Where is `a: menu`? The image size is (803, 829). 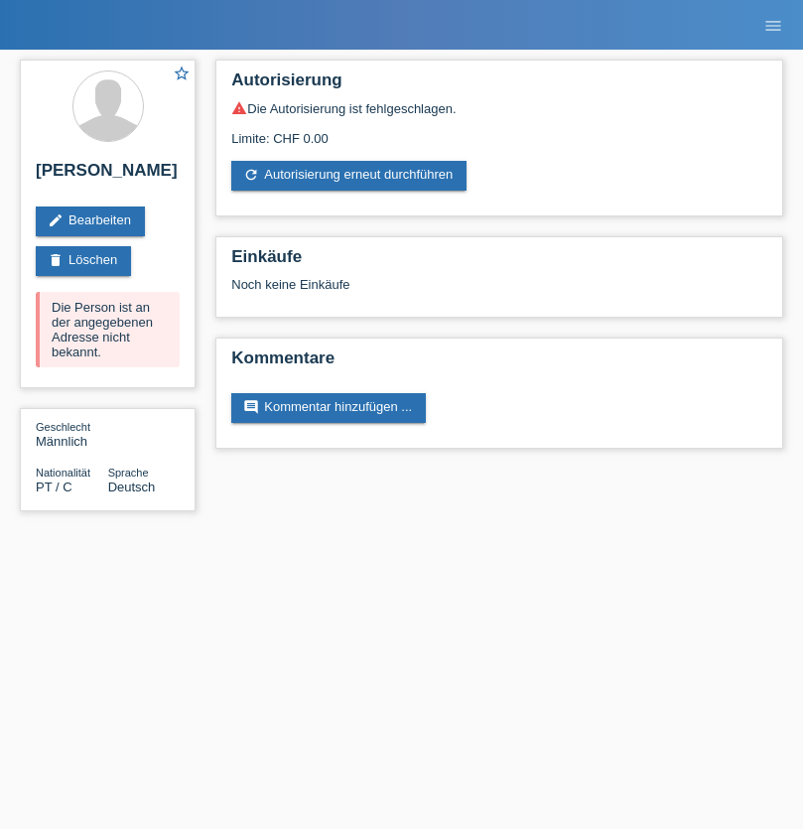
a: menu is located at coordinates (773, 25).